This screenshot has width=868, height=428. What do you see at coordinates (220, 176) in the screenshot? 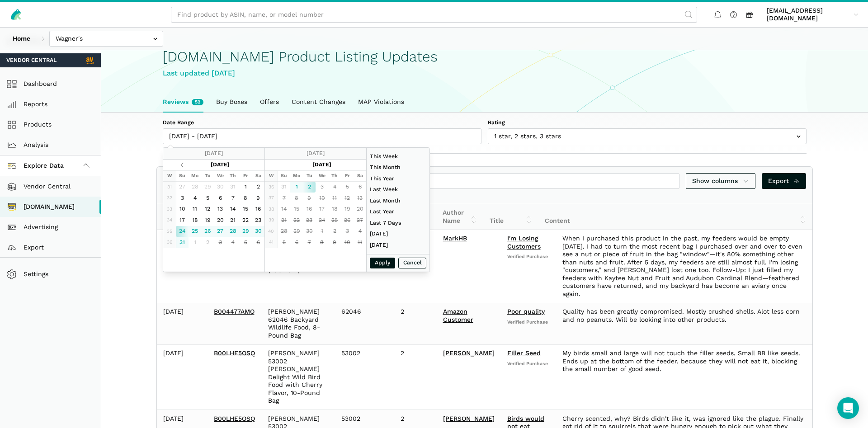
I see `th: We` at bounding box center [220, 176].